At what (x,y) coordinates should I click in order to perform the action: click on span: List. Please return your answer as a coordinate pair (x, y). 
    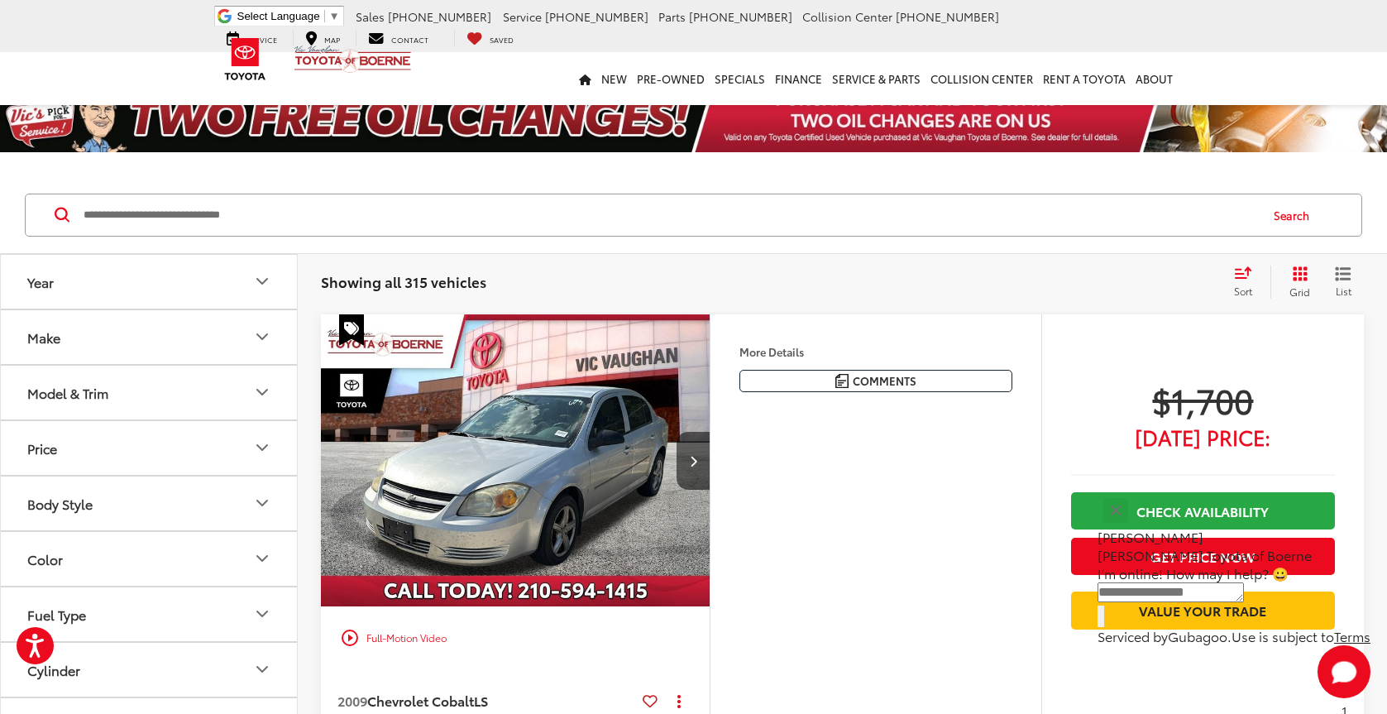
    Looking at the image, I should click on (1343, 290).